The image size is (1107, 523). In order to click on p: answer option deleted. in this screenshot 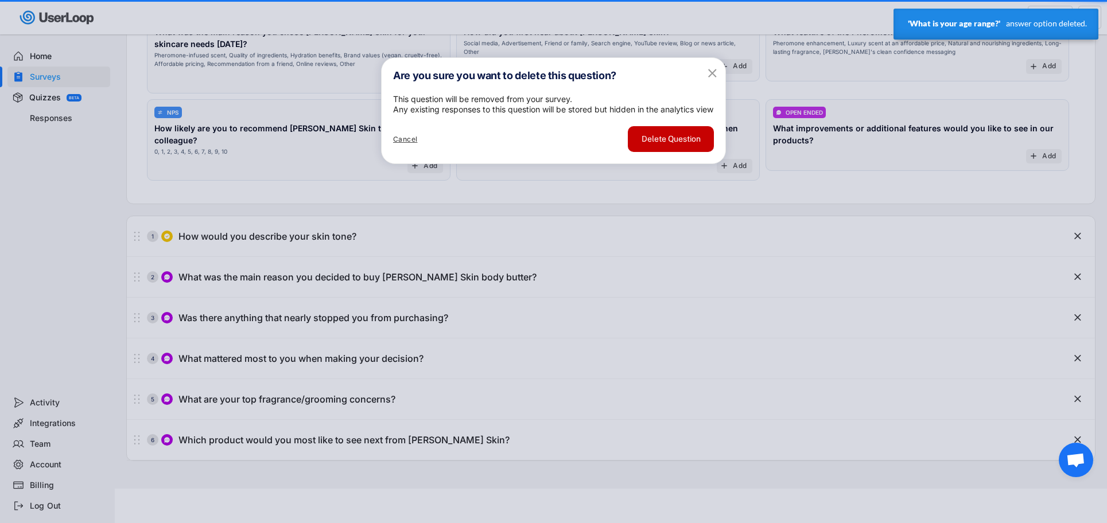, I will do `click(1046, 24)`.